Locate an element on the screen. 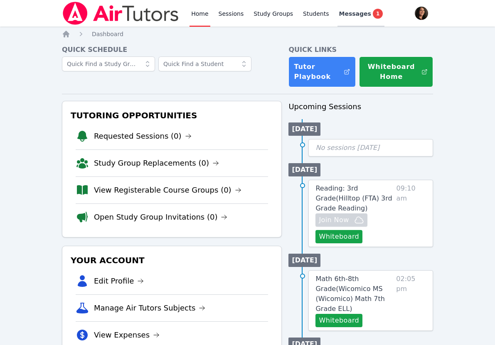 This screenshot has width=495, height=345. input: Quick Find a Student is located at coordinates (205, 64).